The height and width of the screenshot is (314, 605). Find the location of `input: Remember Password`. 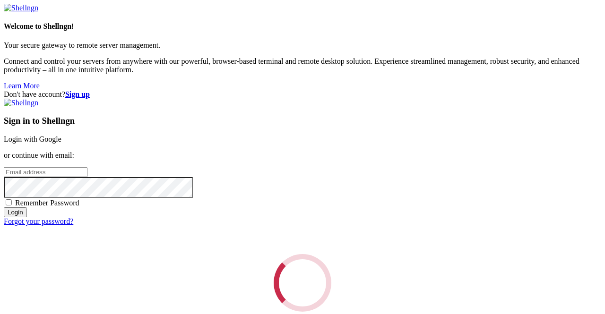

input: Remember Password is located at coordinates (9, 202).